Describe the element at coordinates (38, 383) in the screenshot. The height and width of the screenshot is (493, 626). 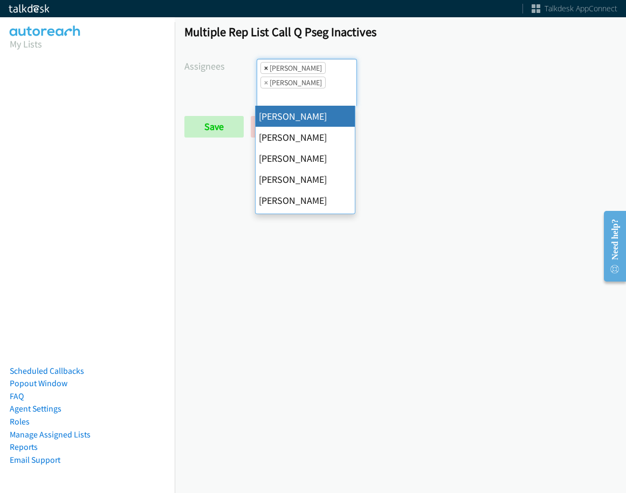
I see `a: Popout Window` at that location.